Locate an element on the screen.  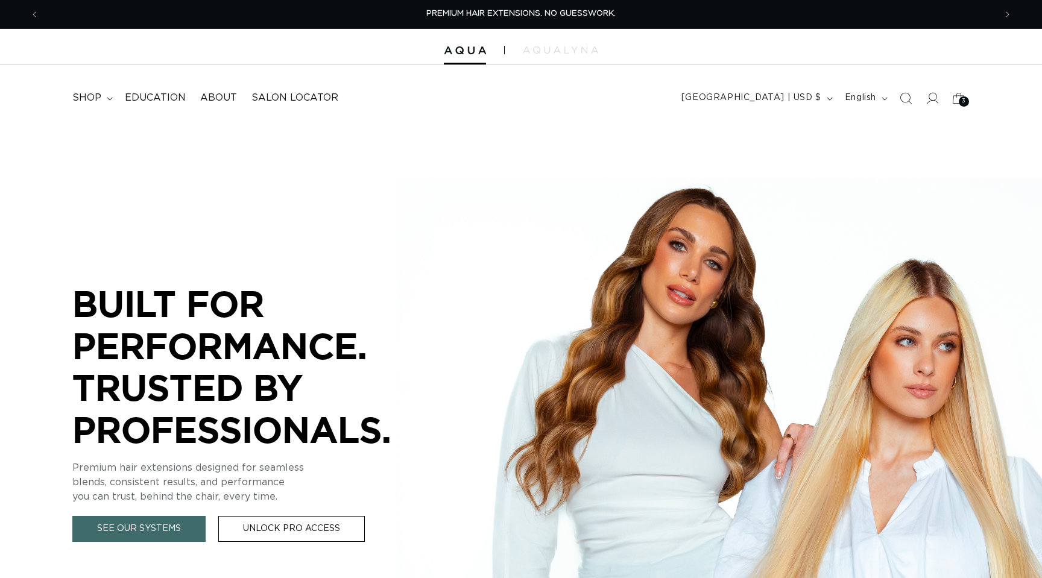
span: About is located at coordinates (218, 98).